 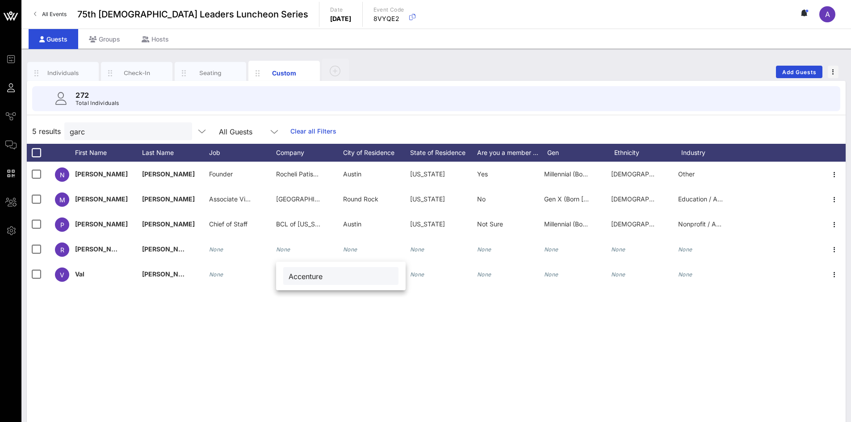 What do you see at coordinates (109, 153) in the screenshot?
I see `div: First Name` at bounding box center [109, 153].